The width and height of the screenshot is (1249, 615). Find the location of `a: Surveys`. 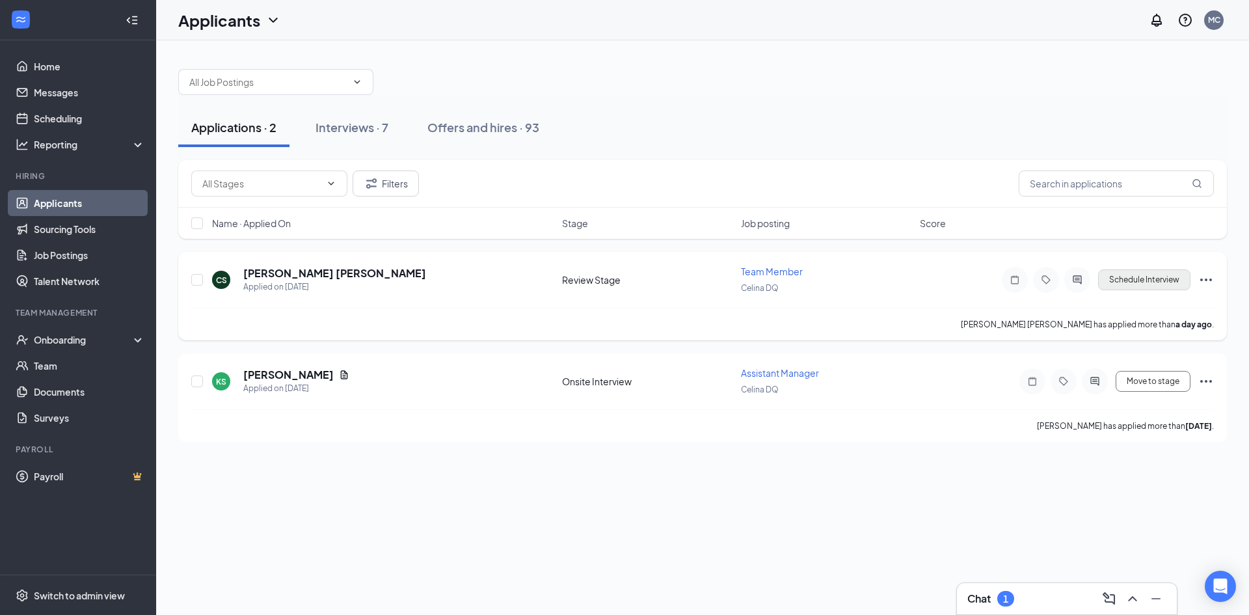

a: Surveys is located at coordinates (89, 418).